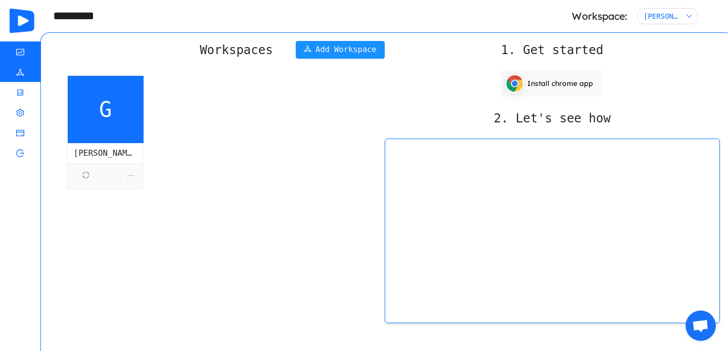 The width and height of the screenshot is (728, 351). I want to click on div: Gozde's workspace, so click(662, 16).